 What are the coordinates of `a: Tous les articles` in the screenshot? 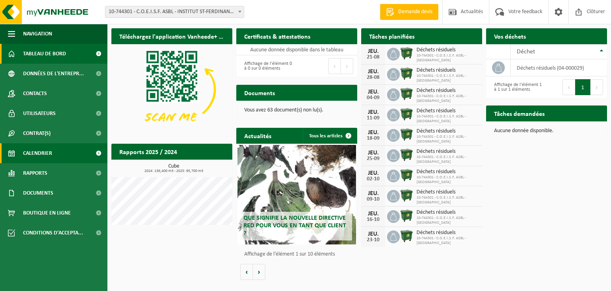 It's located at (329, 136).